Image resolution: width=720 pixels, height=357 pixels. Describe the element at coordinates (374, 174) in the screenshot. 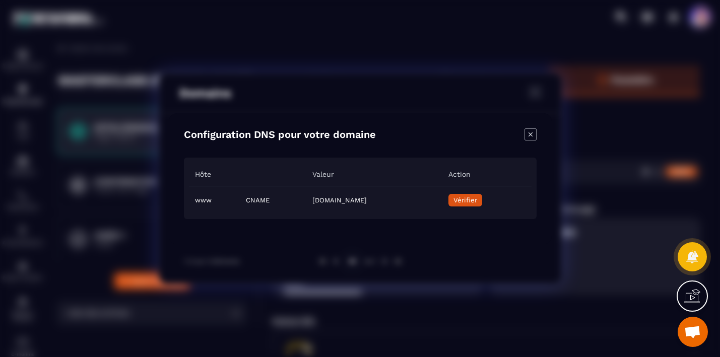

I see `th: Valeur` at that location.